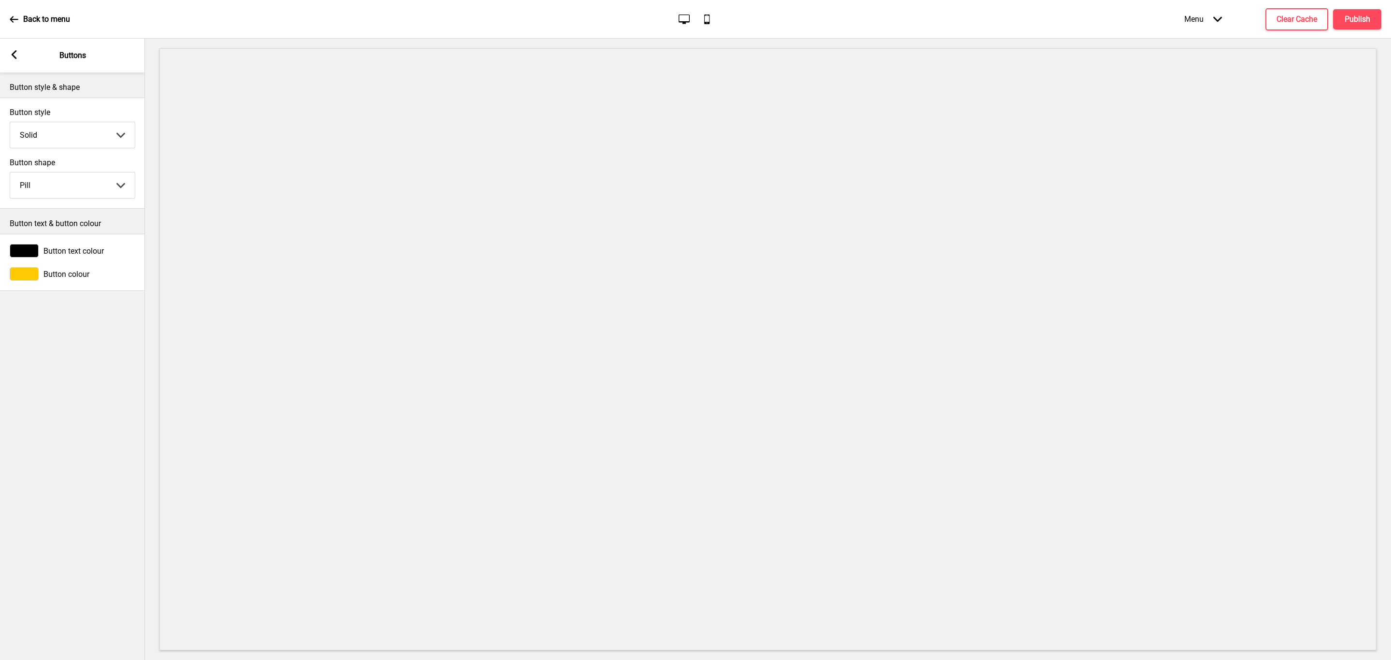 The height and width of the screenshot is (660, 1391). I want to click on label: Button shape, so click(72, 162).